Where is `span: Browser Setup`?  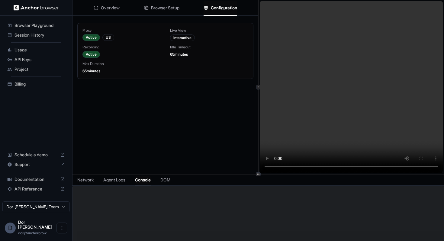
span: Browser Setup is located at coordinates (165, 8).